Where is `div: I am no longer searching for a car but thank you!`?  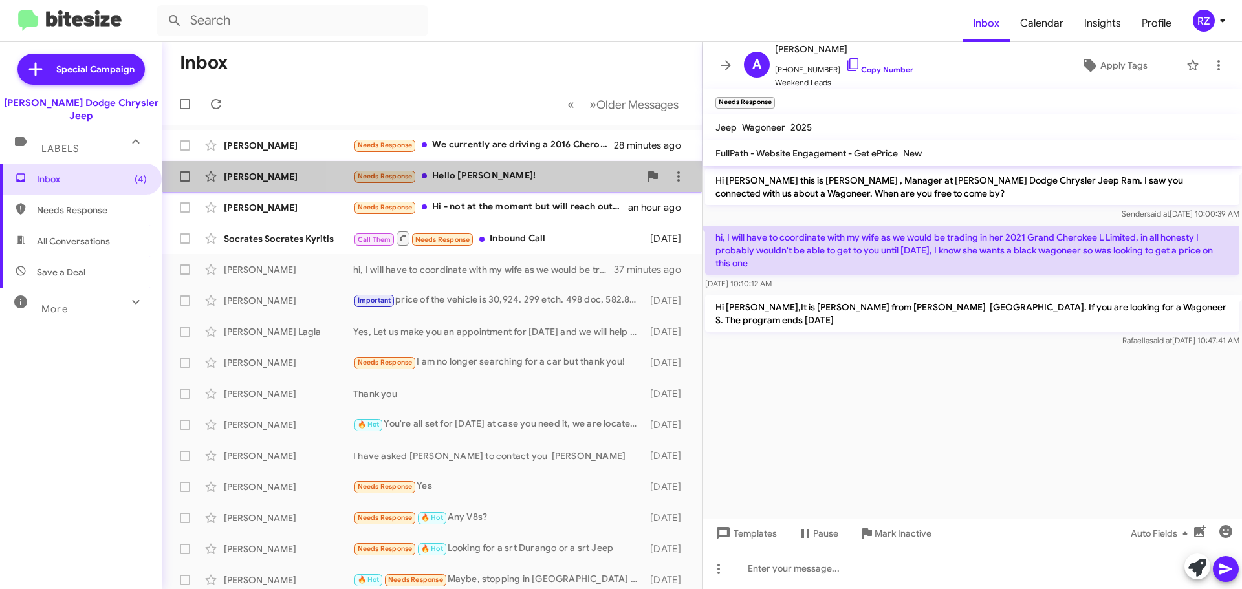 div: I am no longer searching for a car but thank you! is located at coordinates (498, 362).